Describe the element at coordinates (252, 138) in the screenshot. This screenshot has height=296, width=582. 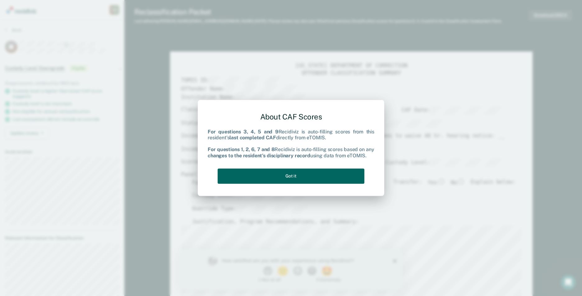
I see `b: last completed CAF` at that location.